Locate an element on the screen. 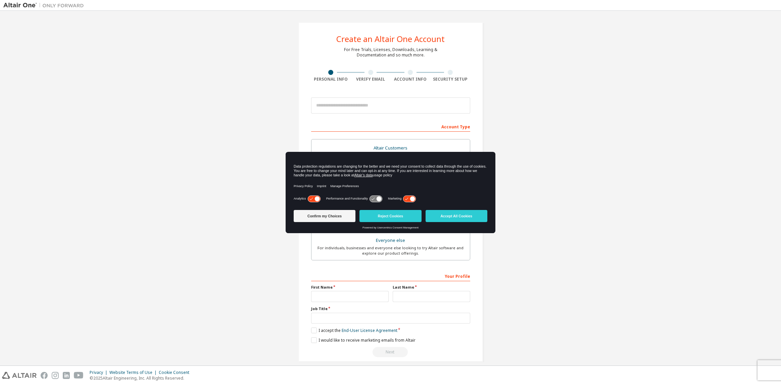  img: facebook.svg is located at coordinates (44, 375).